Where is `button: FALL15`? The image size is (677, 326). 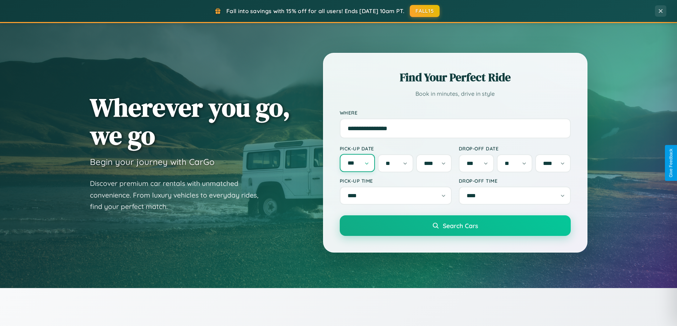 button: FALL15 is located at coordinates (424, 11).